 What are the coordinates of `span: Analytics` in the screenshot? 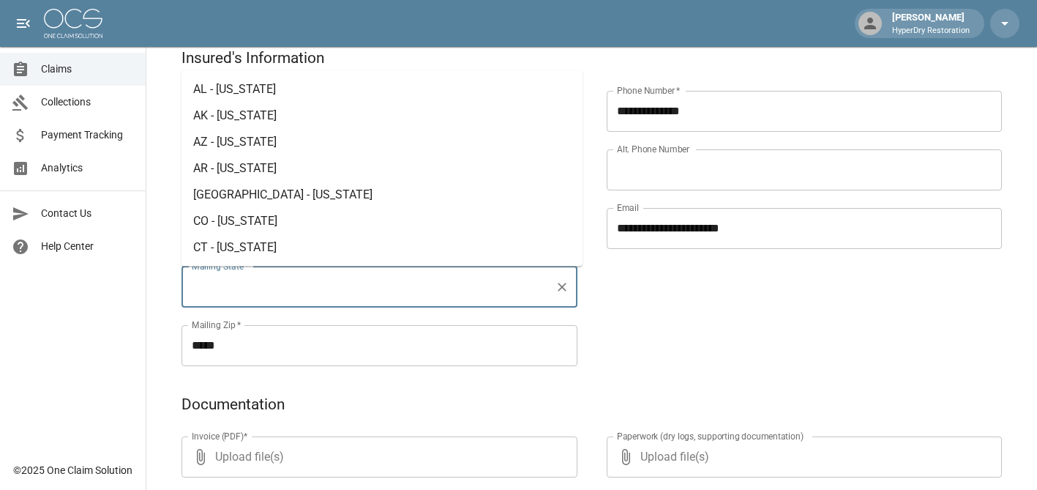 It's located at (87, 168).